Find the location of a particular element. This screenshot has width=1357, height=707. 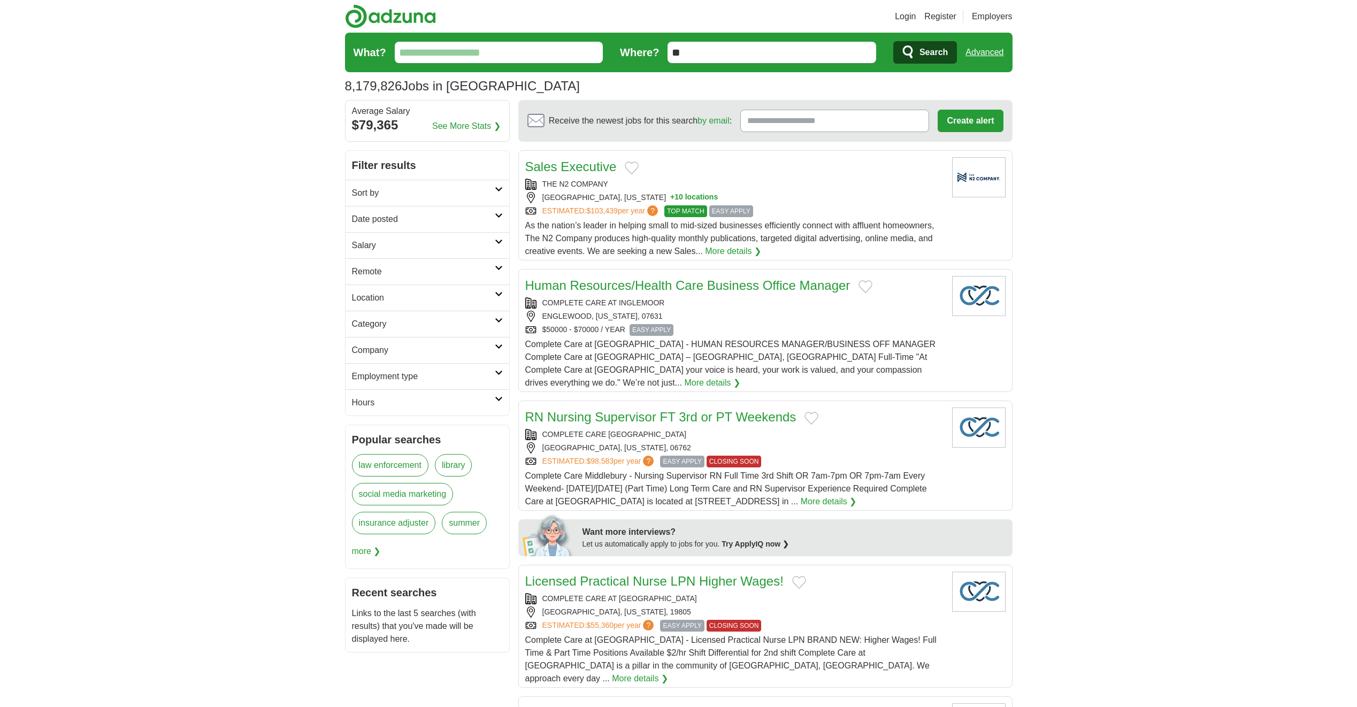

a: Try ApplyIQ now ❯ is located at coordinates (755, 544).